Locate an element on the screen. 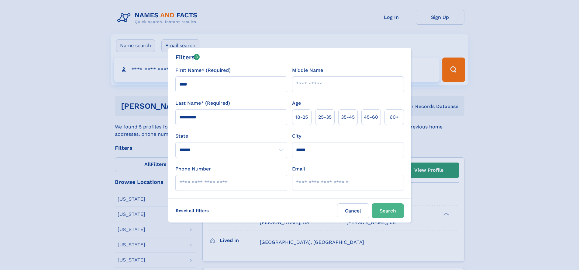 Image resolution: width=579 pixels, height=270 pixels. span: 18‑25 is located at coordinates (301, 117).